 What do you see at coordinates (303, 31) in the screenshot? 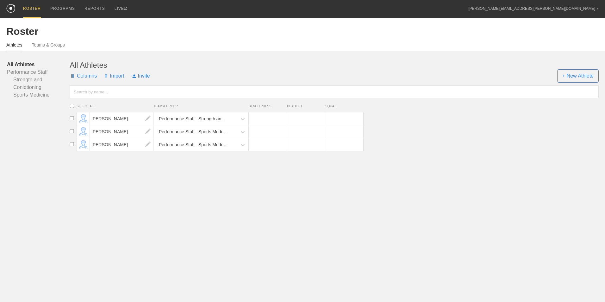
I see `div: Roster` at bounding box center [303, 31].